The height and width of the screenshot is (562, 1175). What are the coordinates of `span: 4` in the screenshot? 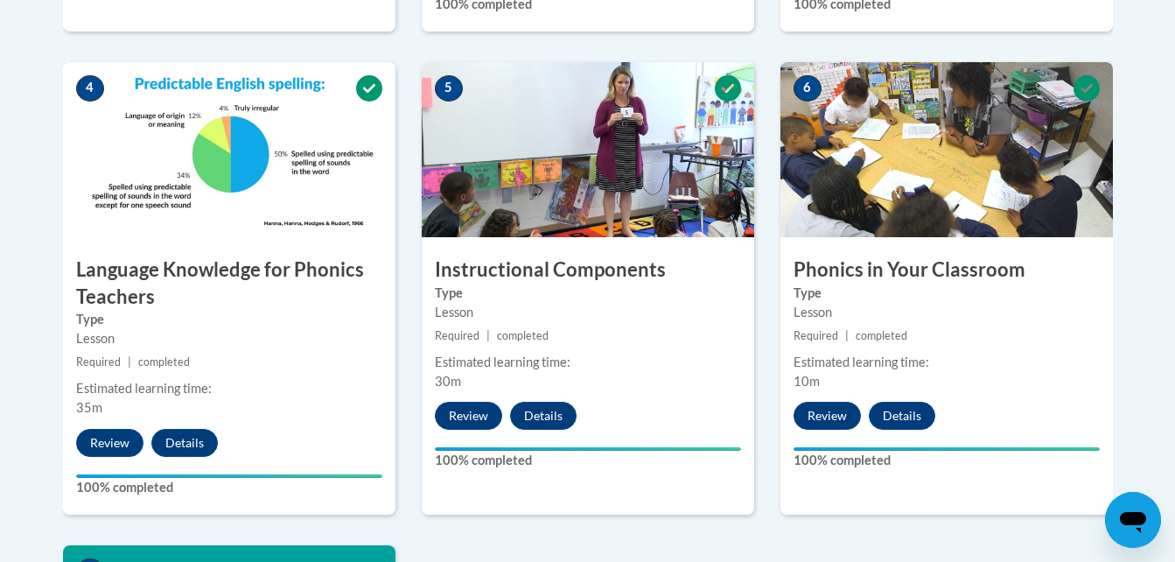 It's located at (90, 88).